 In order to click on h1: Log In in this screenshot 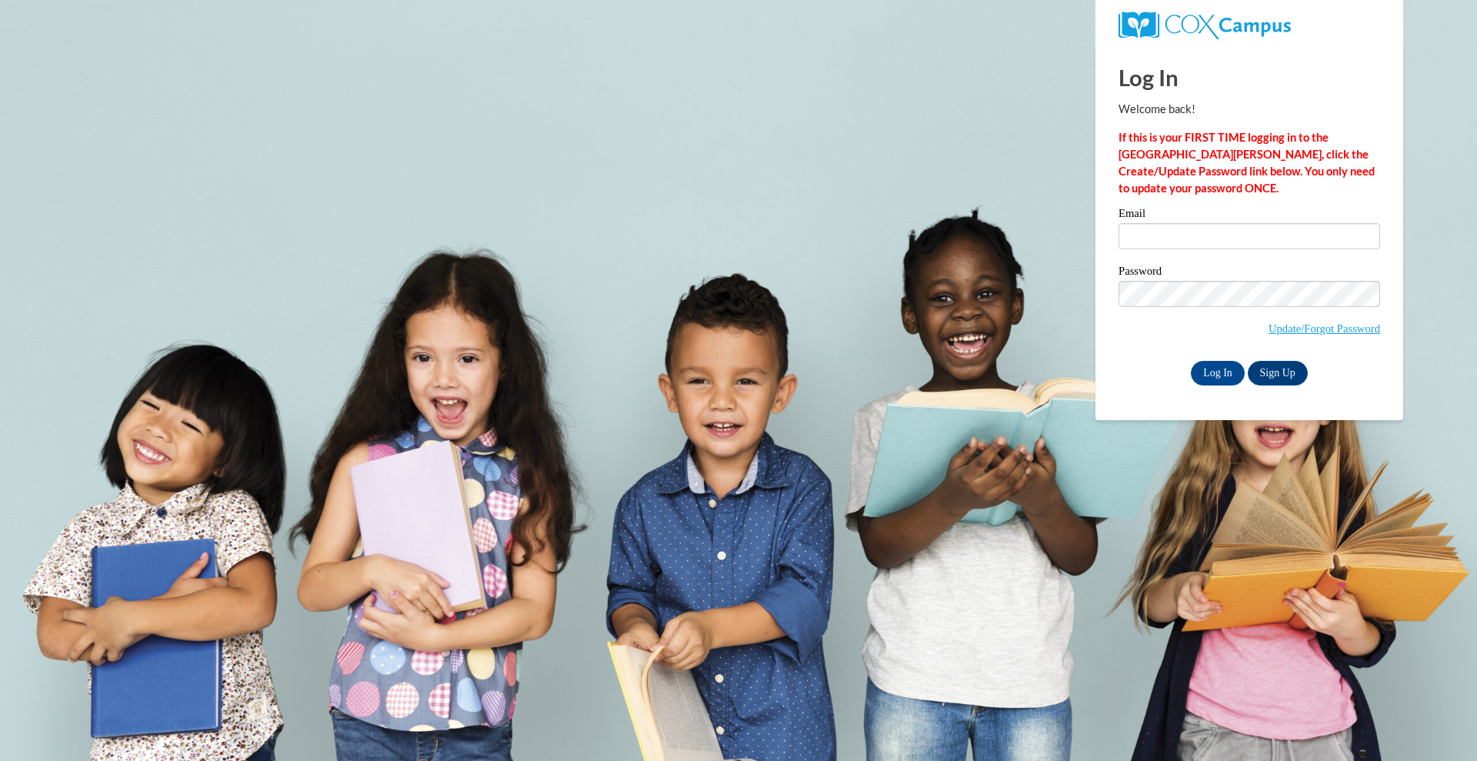, I will do `click(1249, 77)`.